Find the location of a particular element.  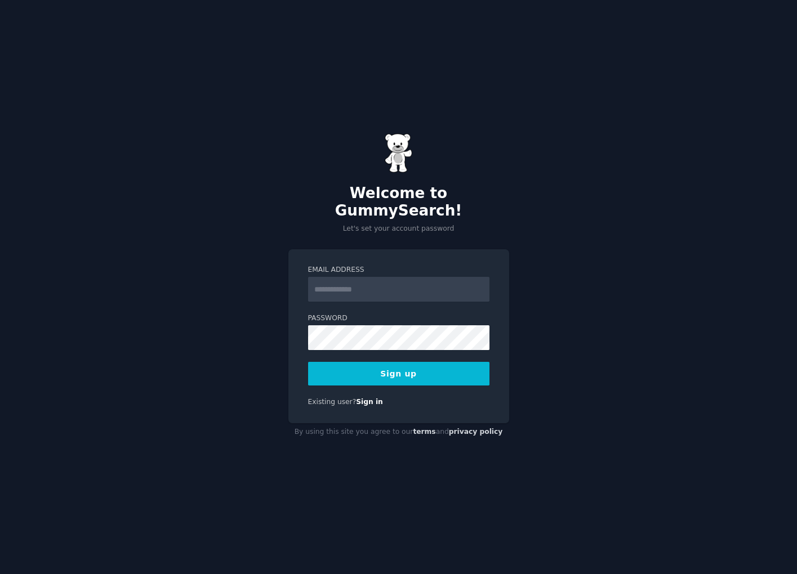

div: By using this site you agree to our and is located at coordinates (399, 432).